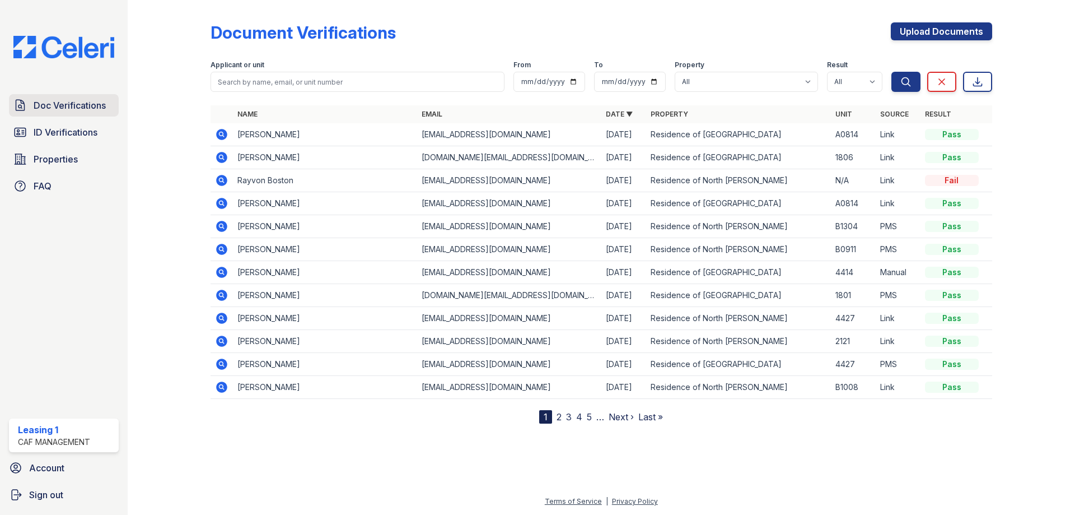 The image size is (1075, 515). Describe the element at coordinates (545, 417) in the screenshot. I see `div: 1` at that location.